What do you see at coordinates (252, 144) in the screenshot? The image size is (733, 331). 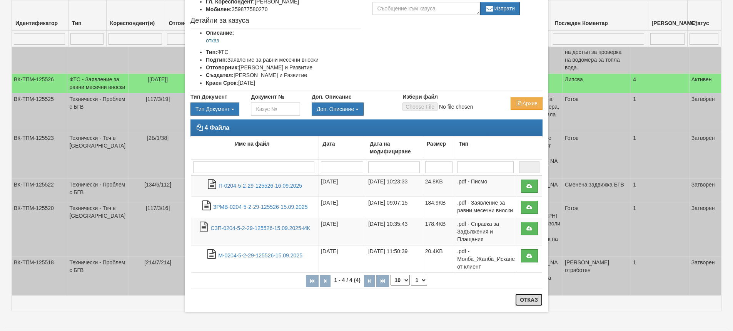 I see `b: Име на файл` at bounding box center [252, 144].